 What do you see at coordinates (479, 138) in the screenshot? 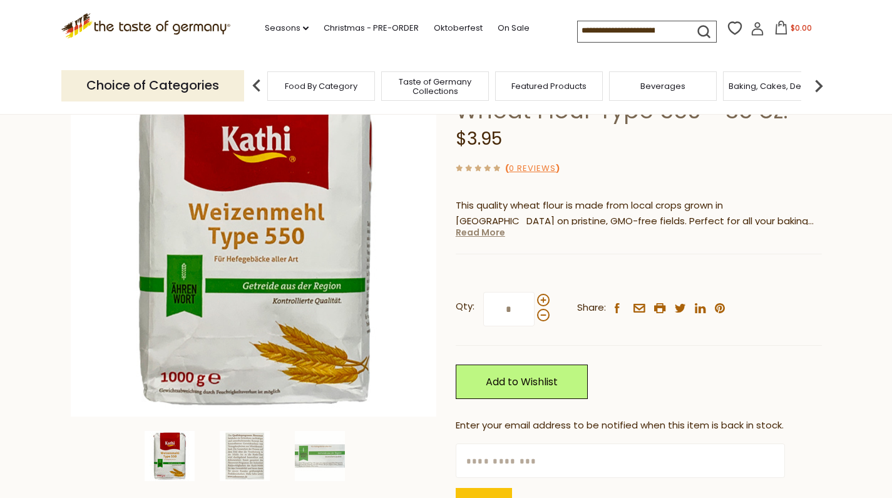
I see `span: $3.95` at bounding box center [479, 138].